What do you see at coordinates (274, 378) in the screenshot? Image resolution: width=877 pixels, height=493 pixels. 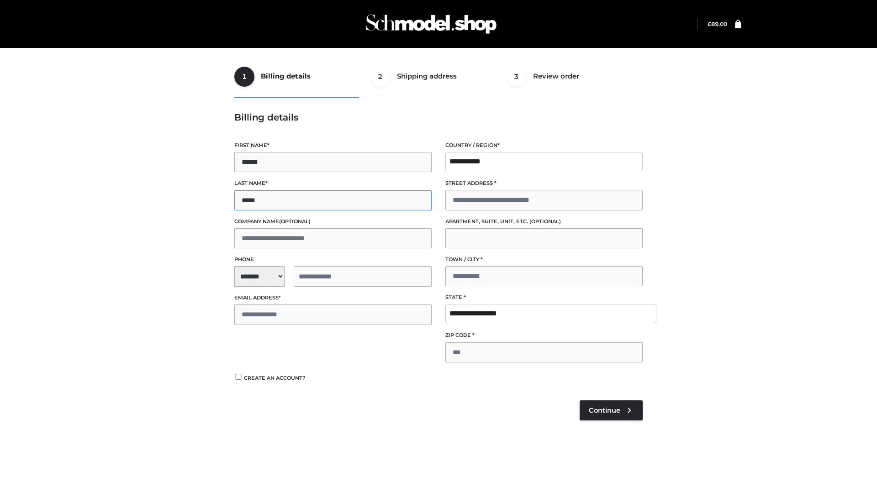 I see `span: Create an account?` at bounding box center [274, 378].